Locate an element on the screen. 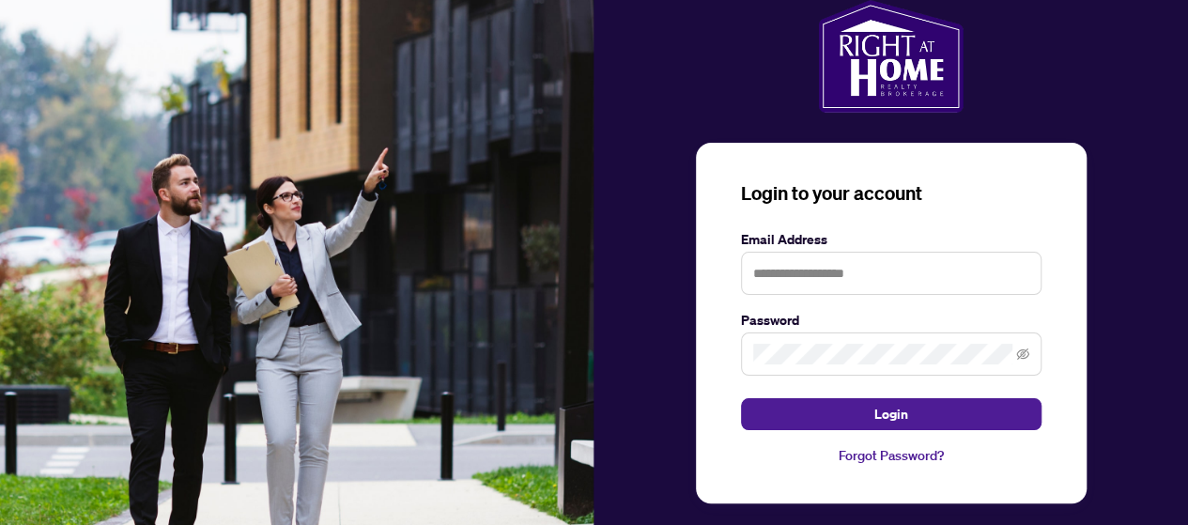 The width and height of the screenshot is (1188, 525). label: Password is located at coordinates (891, 320).